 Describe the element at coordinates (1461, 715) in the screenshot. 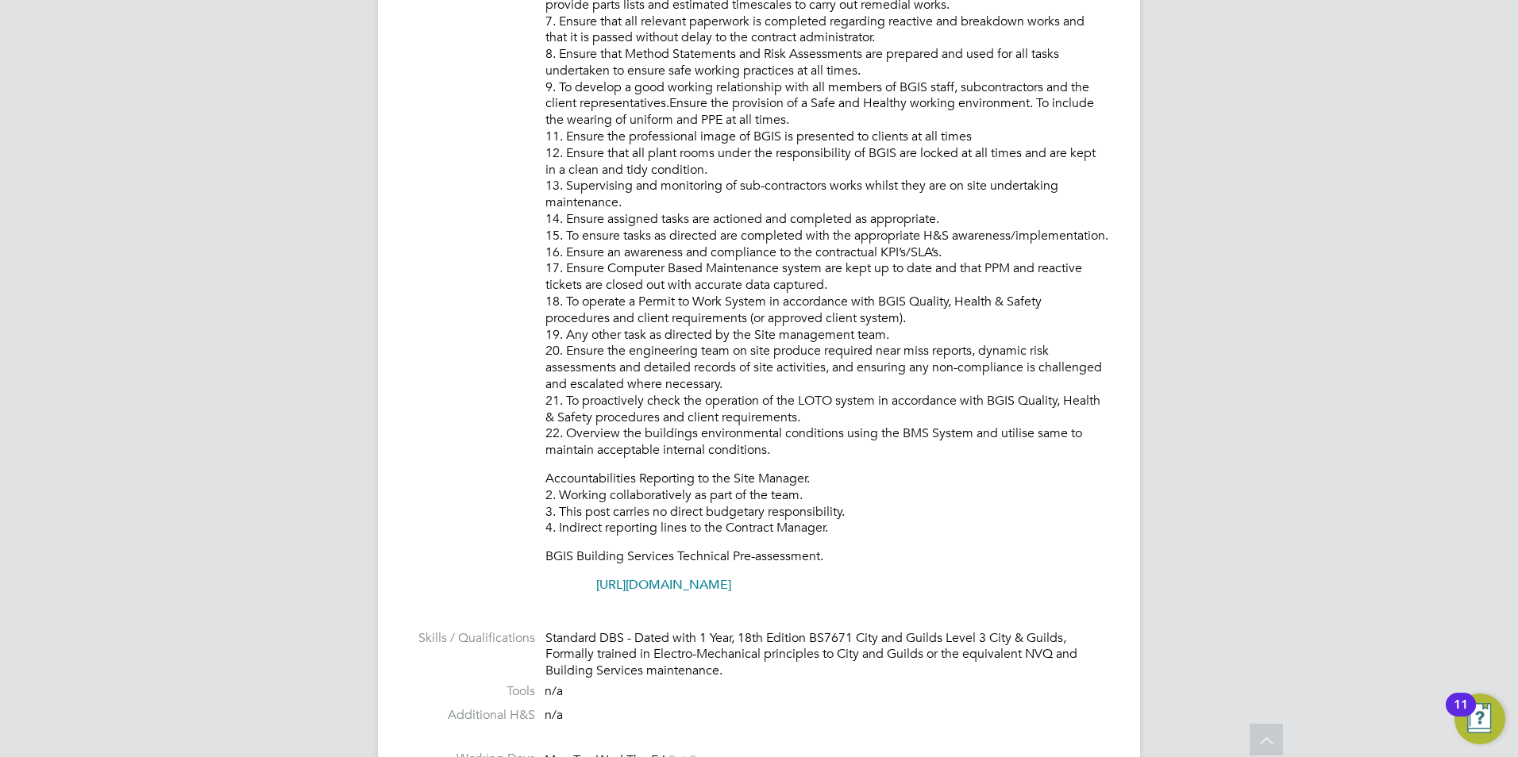

I see `div: 11` at that location.